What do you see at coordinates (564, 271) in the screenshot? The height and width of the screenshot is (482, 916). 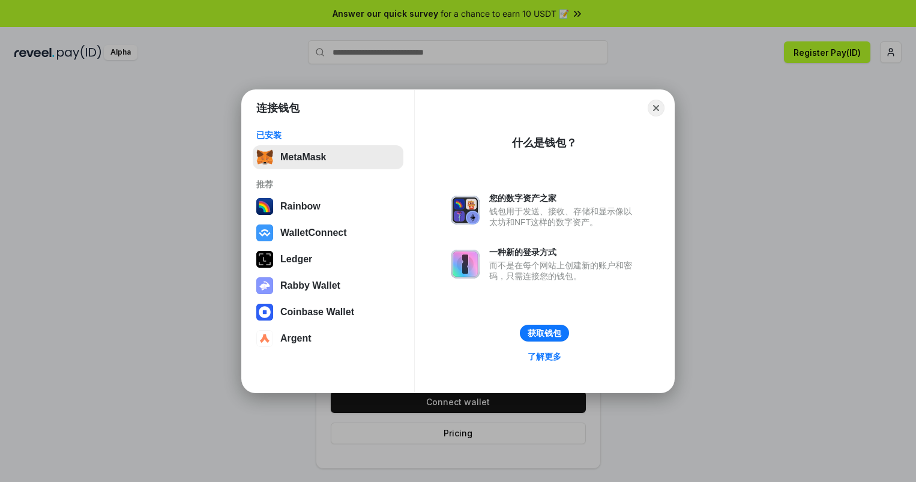 I see `div: 而不是在每个网站上创建新的账户和密码，只需连接您的钱包。` at bounding box center [564, 271].